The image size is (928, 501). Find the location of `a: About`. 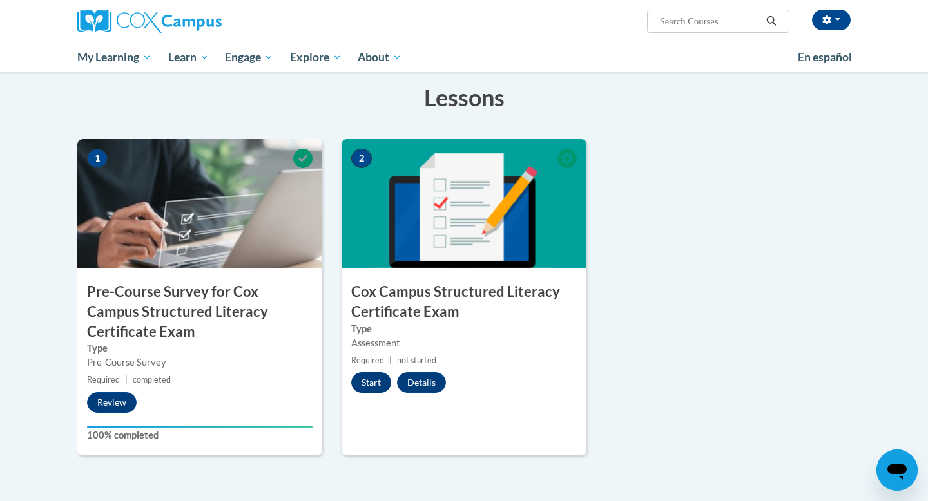

a: About is located at coordinates (380, 57).